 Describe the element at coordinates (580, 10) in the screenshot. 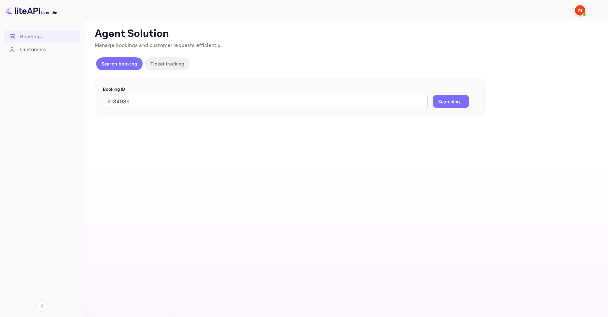

I see `img: Yandex Support` at that location.